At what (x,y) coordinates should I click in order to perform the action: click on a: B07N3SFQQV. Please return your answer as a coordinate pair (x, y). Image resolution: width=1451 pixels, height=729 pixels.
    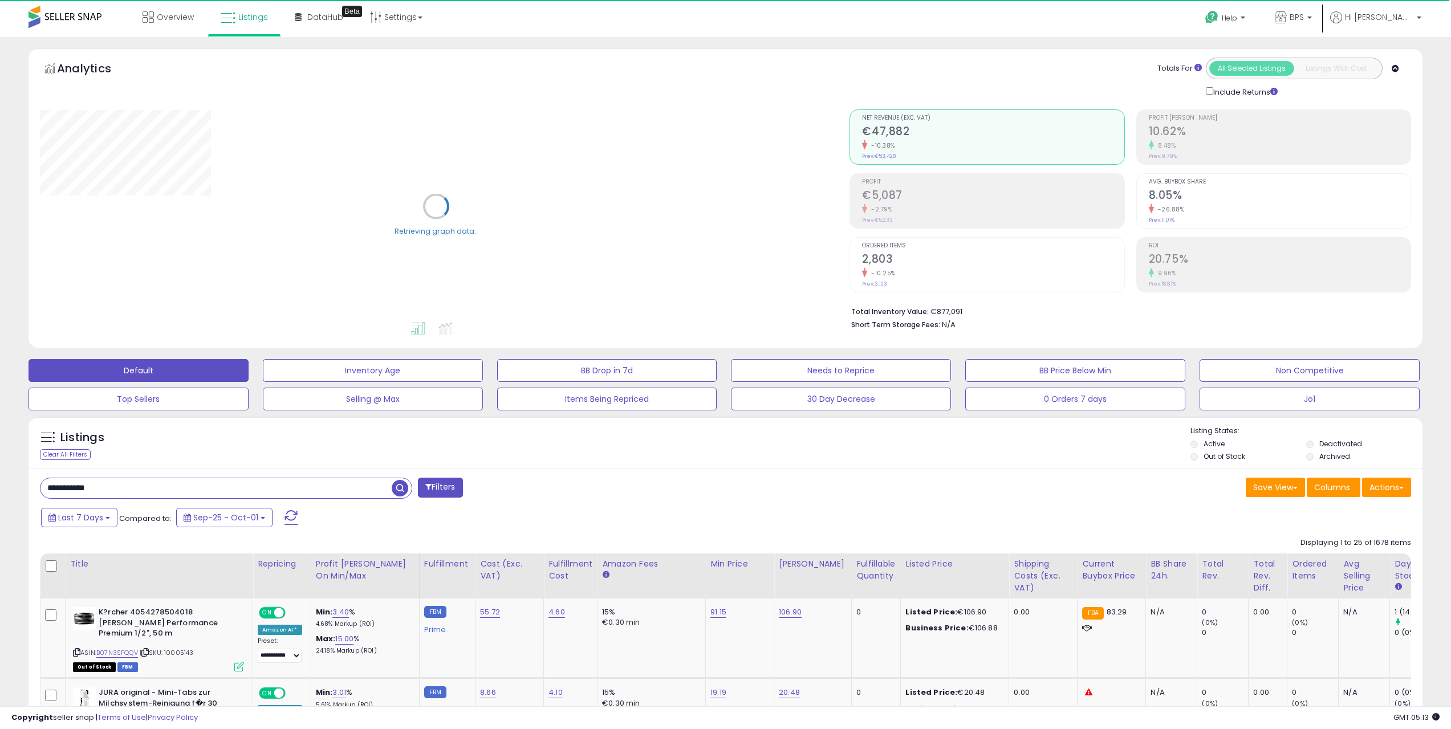
    Looking at the image, I should click on (117, 653).